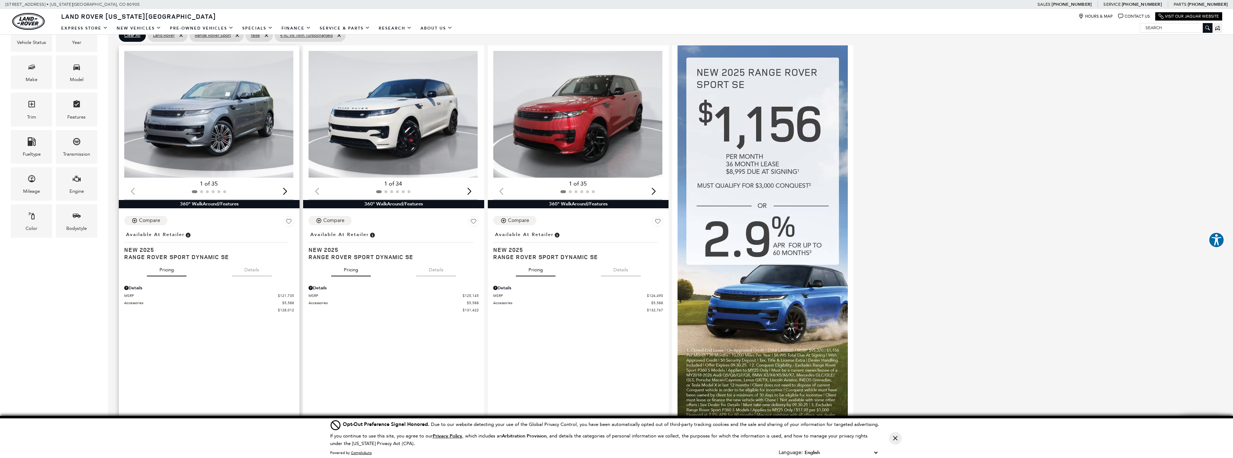 This screenshot has height=458, width=1233. Describe the element at coordinates (76, 221) in the screenshot. I see `div: BodystyleBodystyle` at that location.